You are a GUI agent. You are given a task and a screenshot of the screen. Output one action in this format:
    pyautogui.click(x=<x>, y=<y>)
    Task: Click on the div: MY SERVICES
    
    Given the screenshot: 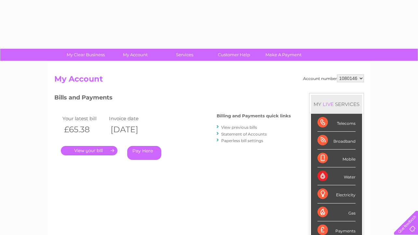 What is the action you would take?
    pyautogui.click(x=336, y=104)
    